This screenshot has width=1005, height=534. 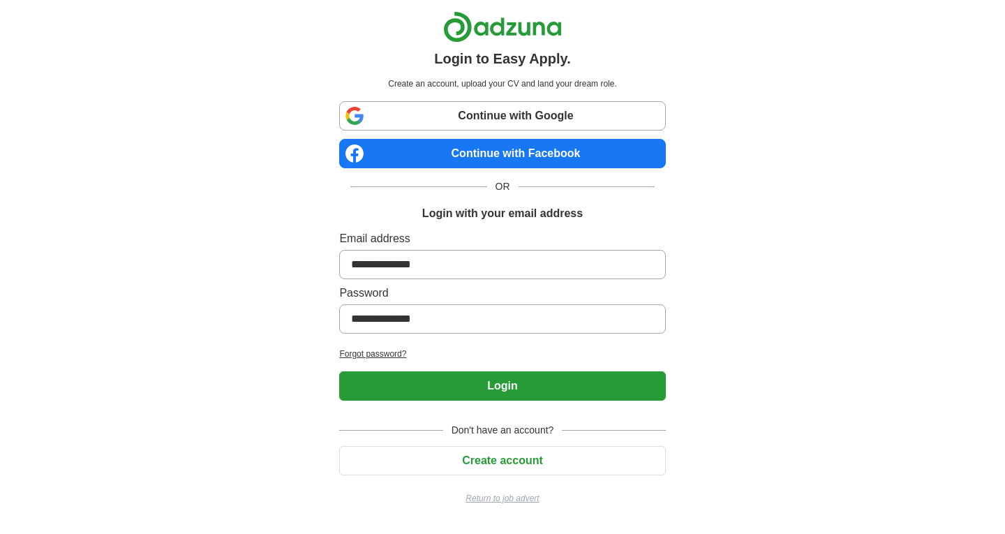 What do you see at coordinates (502, 498) in the screenshot?
I see `a: Return to job advert` at bounding box center [502, 498].